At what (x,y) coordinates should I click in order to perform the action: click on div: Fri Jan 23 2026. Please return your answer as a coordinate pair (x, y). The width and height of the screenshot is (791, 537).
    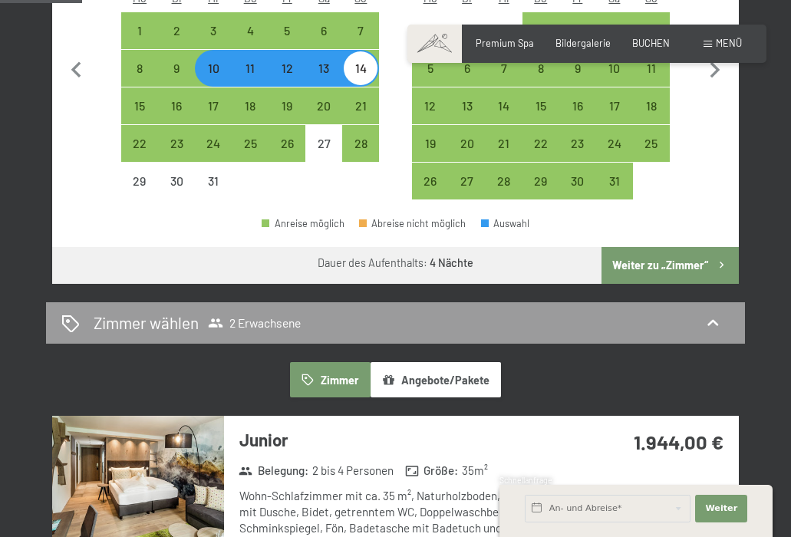
    Looking at the image, I should click on (578, 144).